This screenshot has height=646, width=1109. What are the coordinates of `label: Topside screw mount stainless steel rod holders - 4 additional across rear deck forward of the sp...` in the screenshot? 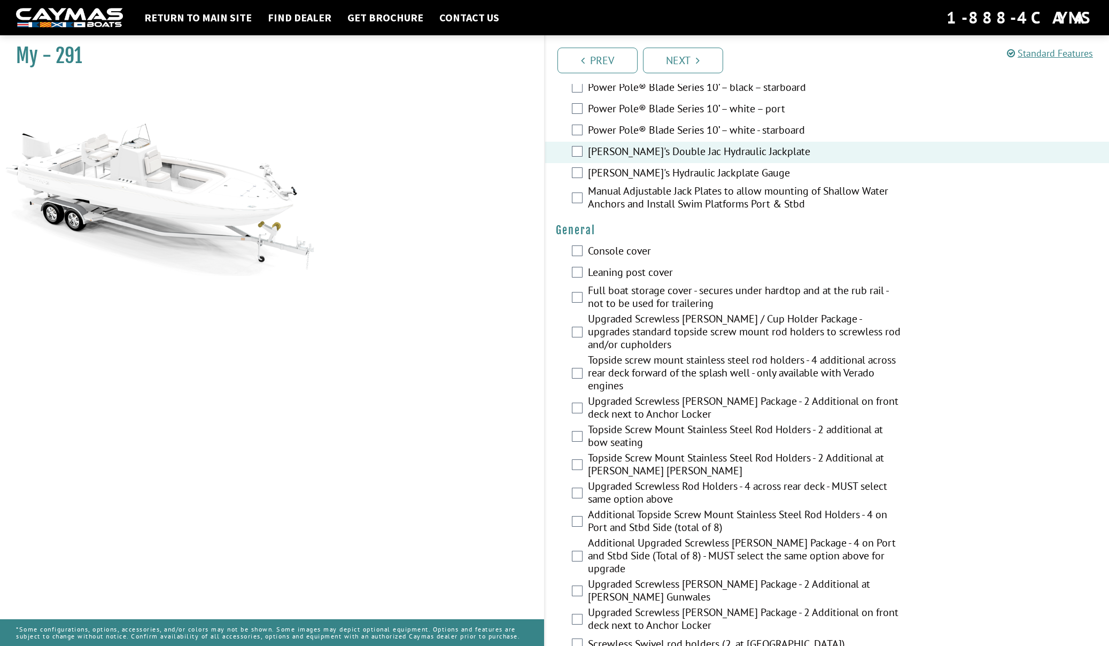 It's located at (744, 374).